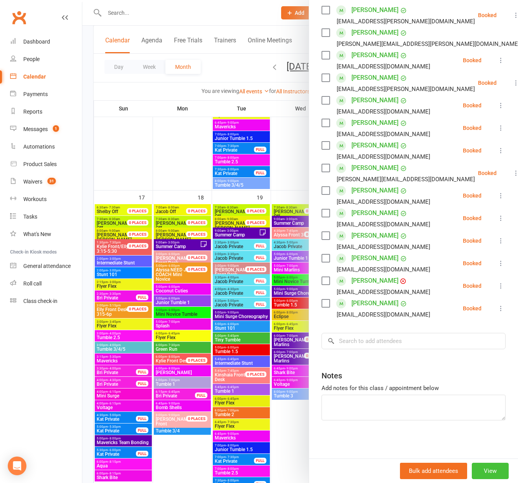  I want to click on div: Roll call, so click(32, 283).